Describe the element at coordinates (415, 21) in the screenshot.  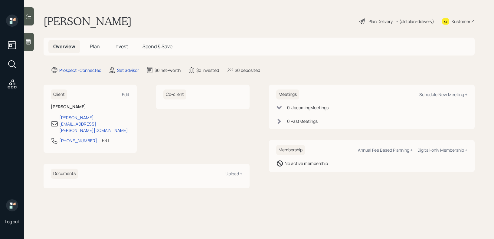
I see `div: • (old plan-delivery)` at that location.